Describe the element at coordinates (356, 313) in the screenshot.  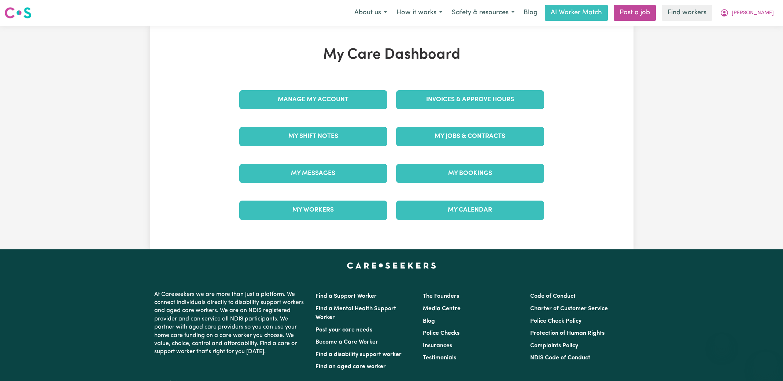
I see `a: Find a Mental Health Support Worker` at that location.